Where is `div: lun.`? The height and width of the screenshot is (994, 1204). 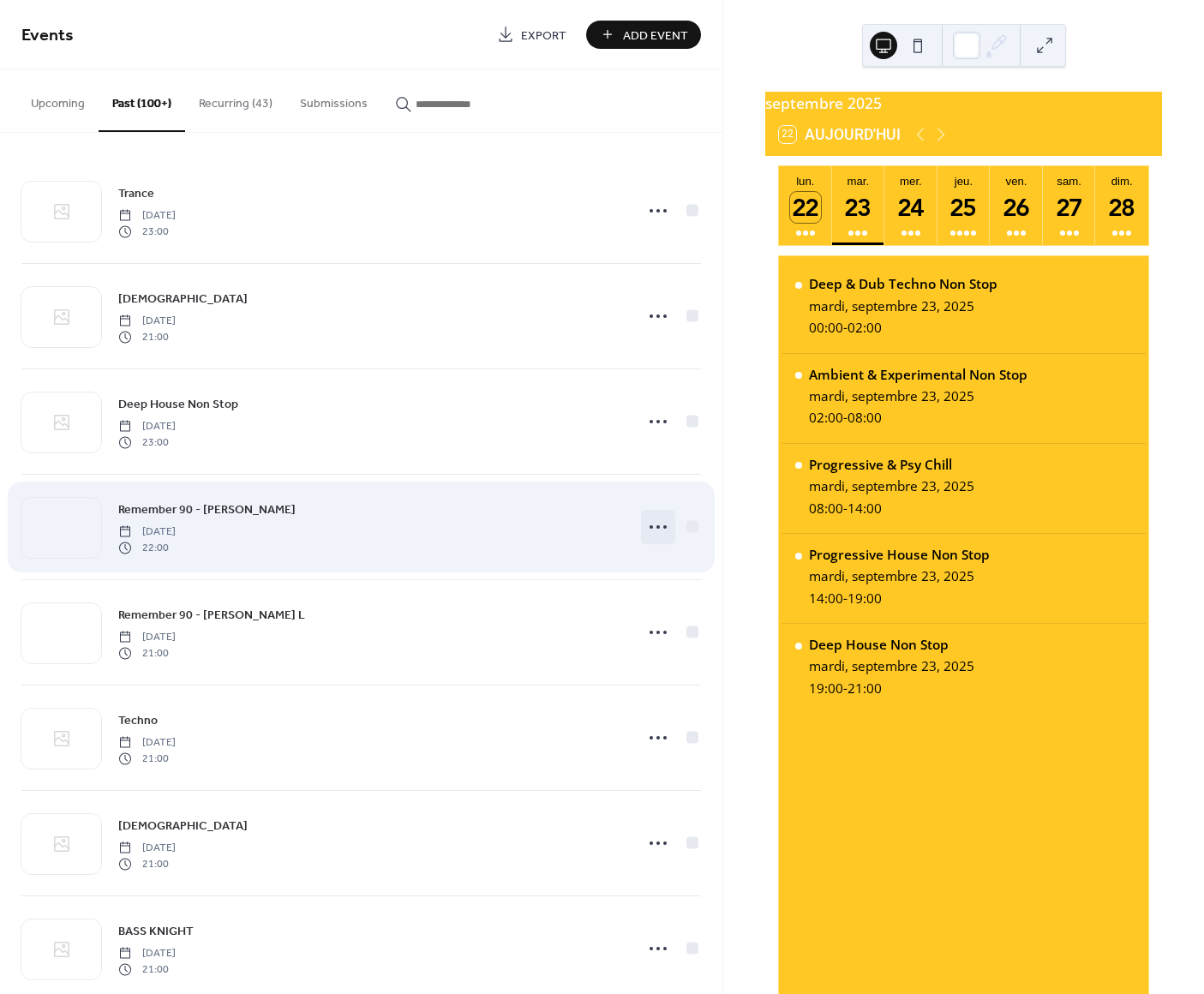 div: lun. is located at coordinates (806, 181).